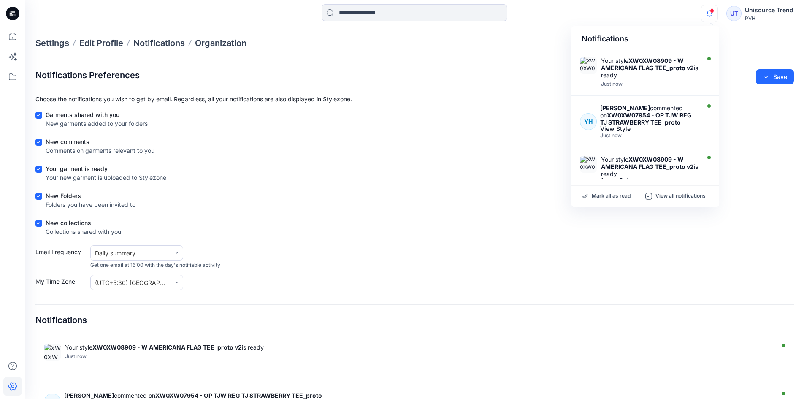 The image size is (804, 399). Describe the element at coordinates (649, 129) in the screenshot. I see `div: View Style` at that location.